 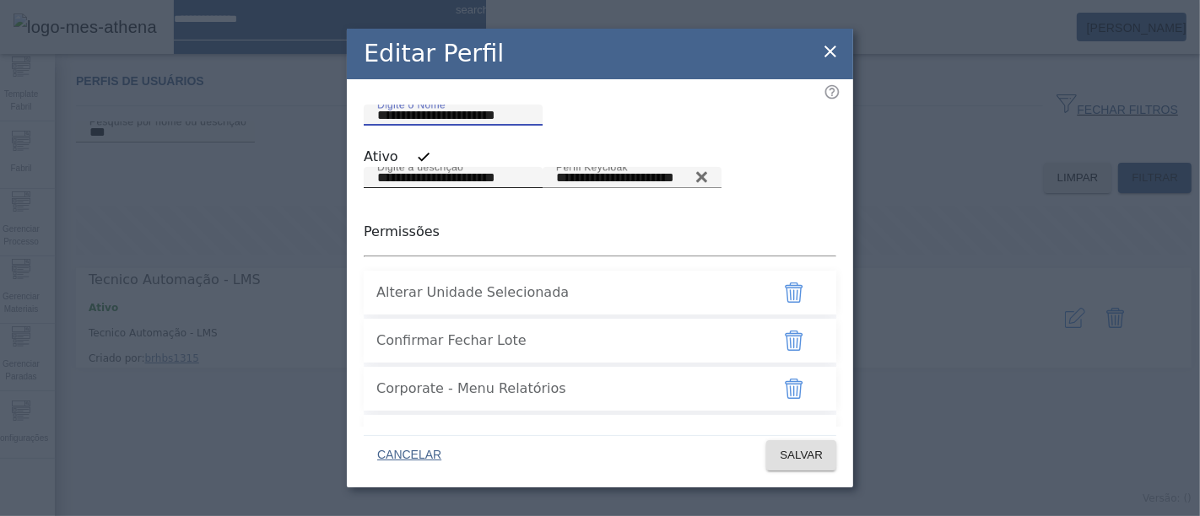 What do you see at coordinates (420, 166) in the screenshot?
I see `mat-label: Digite a descrição` at bounding box center [420, 166].